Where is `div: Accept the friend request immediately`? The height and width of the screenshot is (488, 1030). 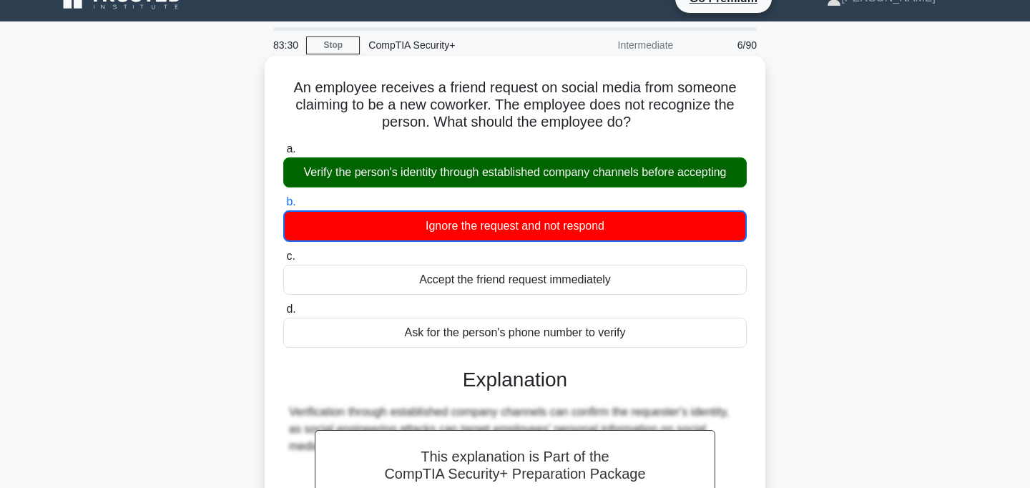
div: Accept the friend request immediately is located at coordinates (515, 280).